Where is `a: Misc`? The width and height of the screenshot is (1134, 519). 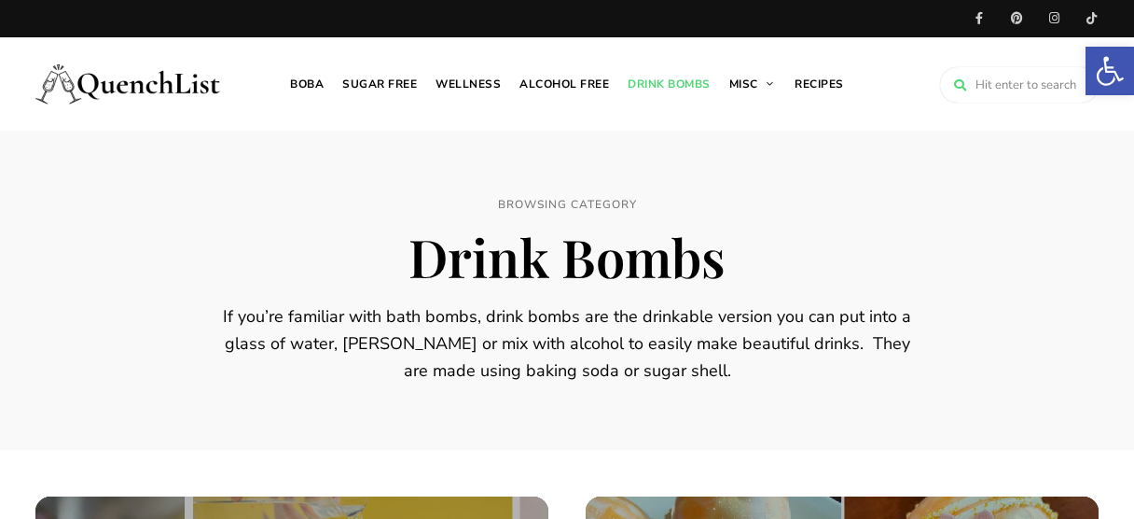
a: Misc is located at coordinates (753, 84).